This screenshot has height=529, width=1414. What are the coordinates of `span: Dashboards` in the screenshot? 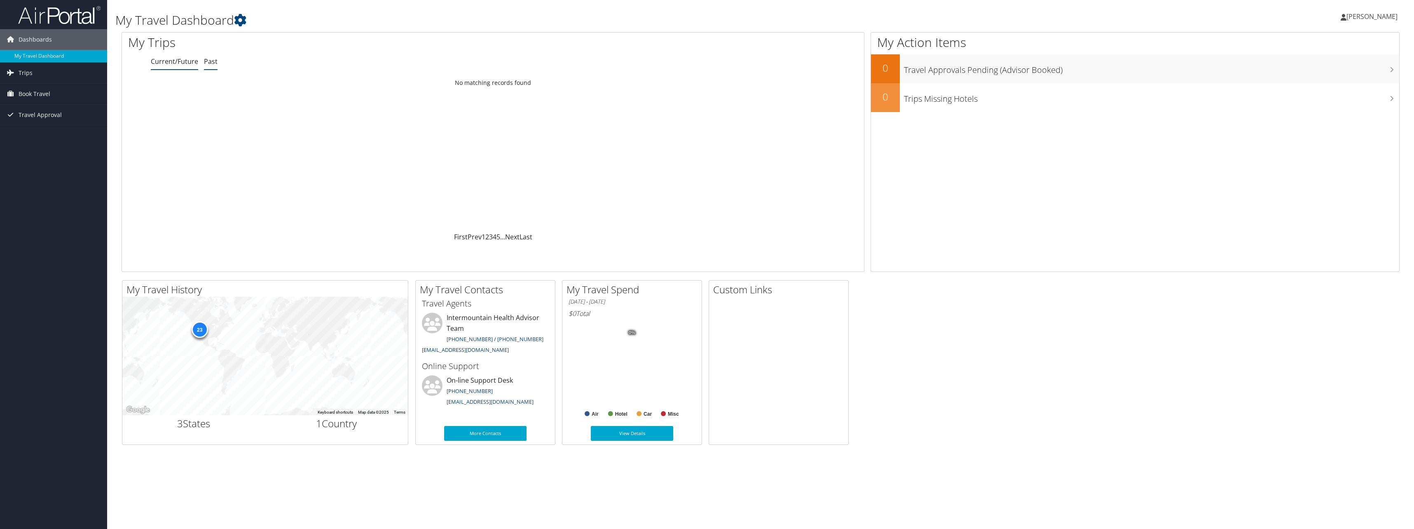 It's located at (35, 40).